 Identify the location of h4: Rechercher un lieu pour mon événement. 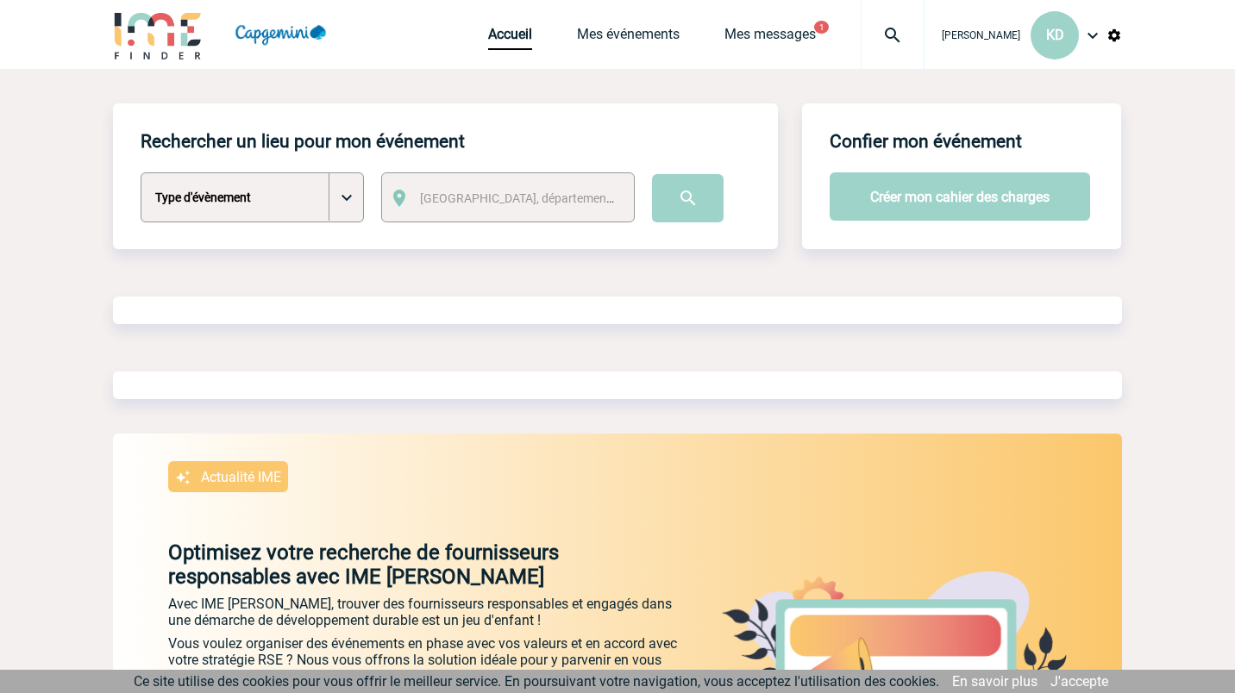
(303, 141).